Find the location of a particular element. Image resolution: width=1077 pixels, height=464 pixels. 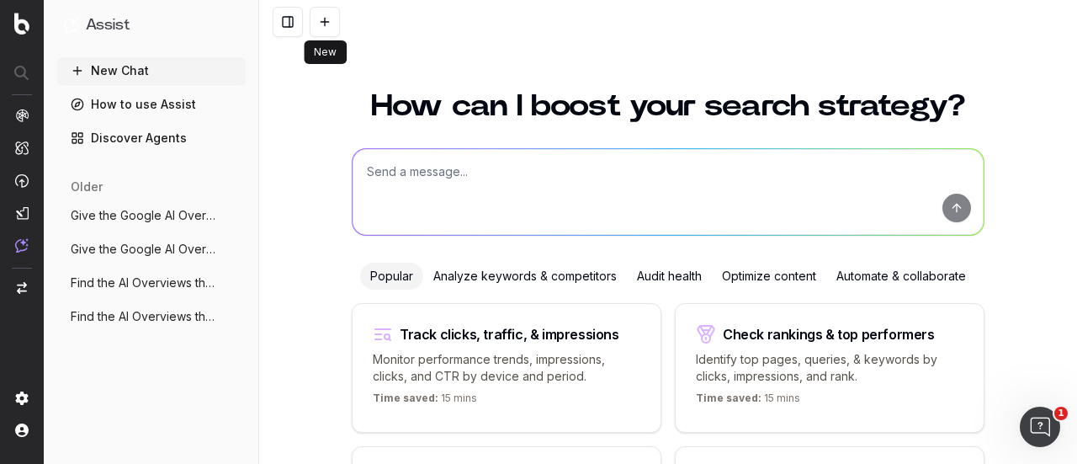

div: Audit health is located at coordinates (669, 276).